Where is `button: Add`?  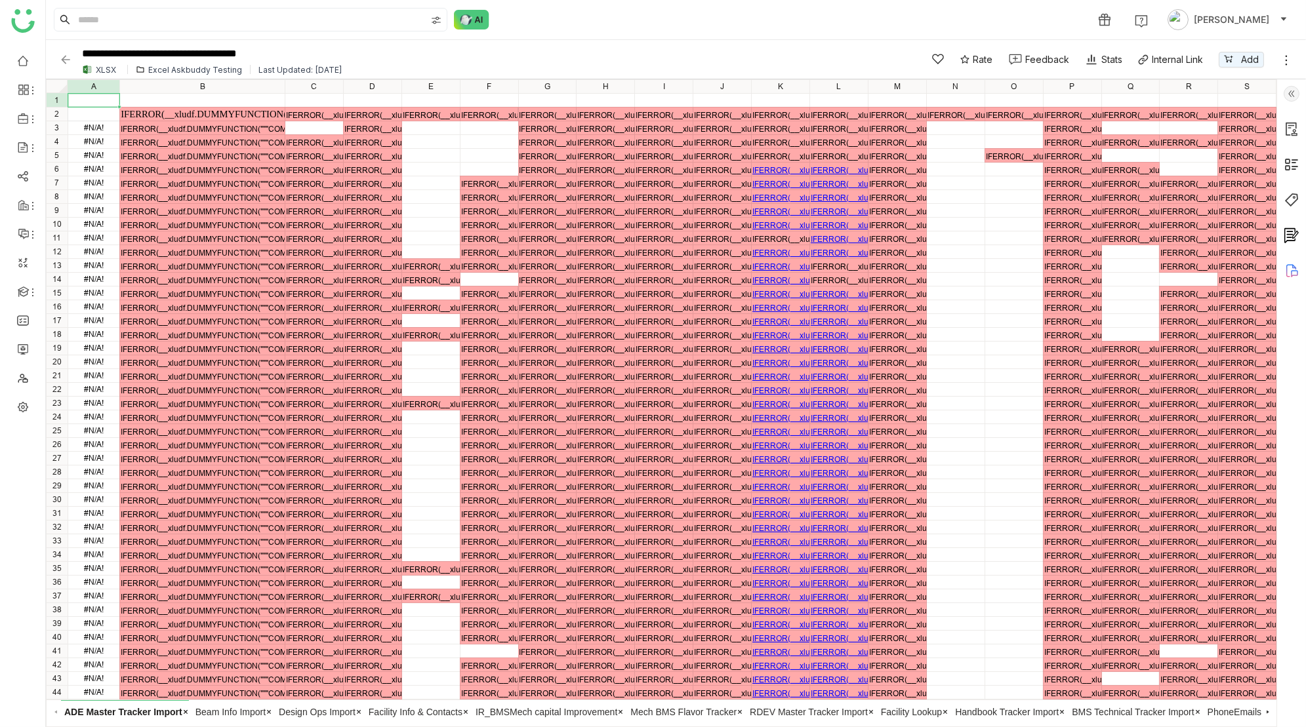 button: Add is located at coordinates (1241, 60).